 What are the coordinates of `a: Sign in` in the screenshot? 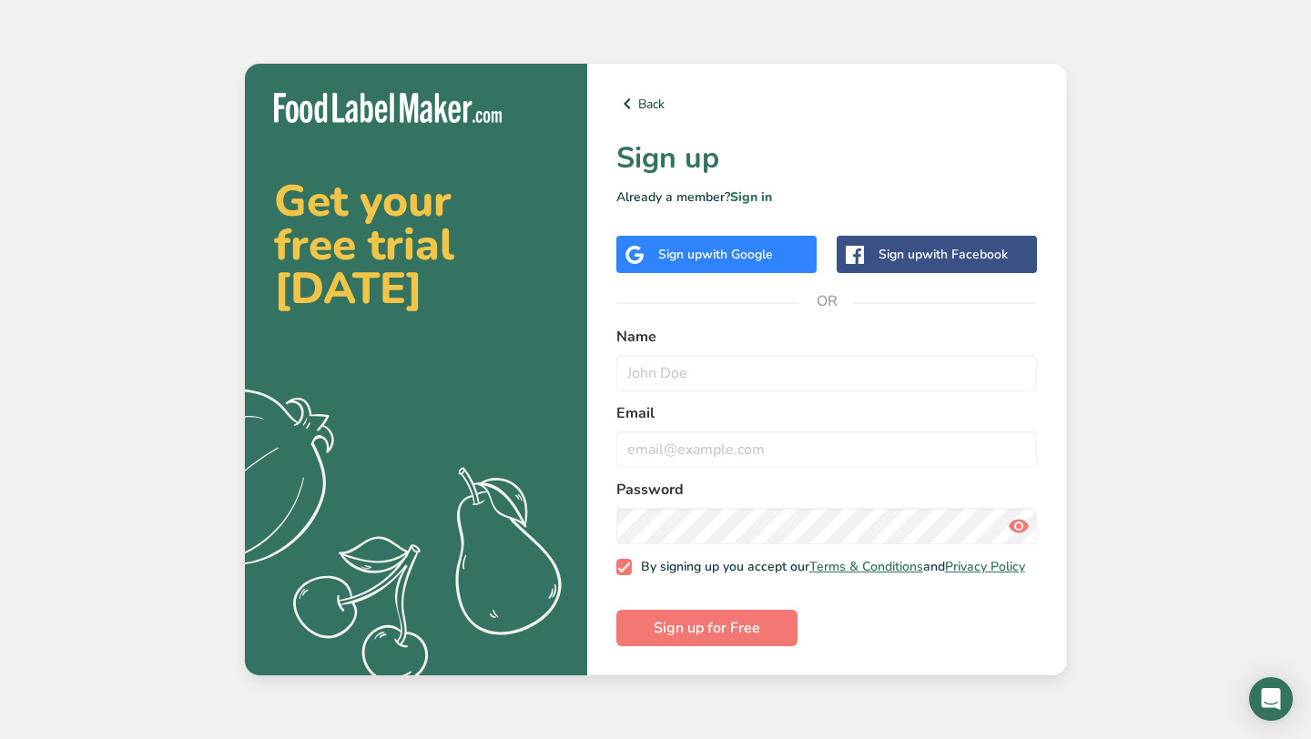 It's located at (751, 197).